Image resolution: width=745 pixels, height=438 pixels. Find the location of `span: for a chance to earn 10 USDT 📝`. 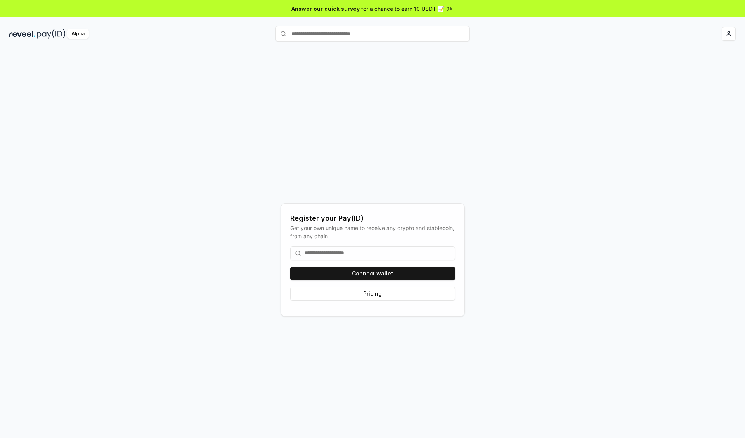

span: for a chance to earn 10 USDT 📝 is located at coordinates (403, 9).